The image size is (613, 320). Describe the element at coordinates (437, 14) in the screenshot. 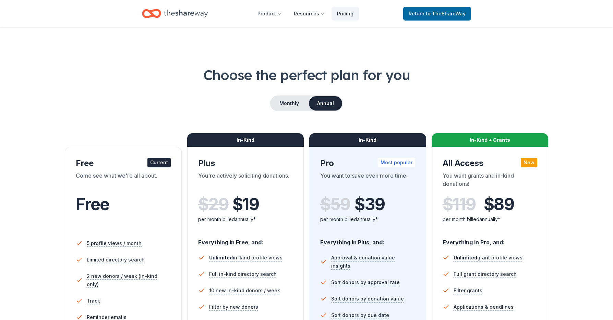

I see `a: Returnto TheShareWay` at that location.